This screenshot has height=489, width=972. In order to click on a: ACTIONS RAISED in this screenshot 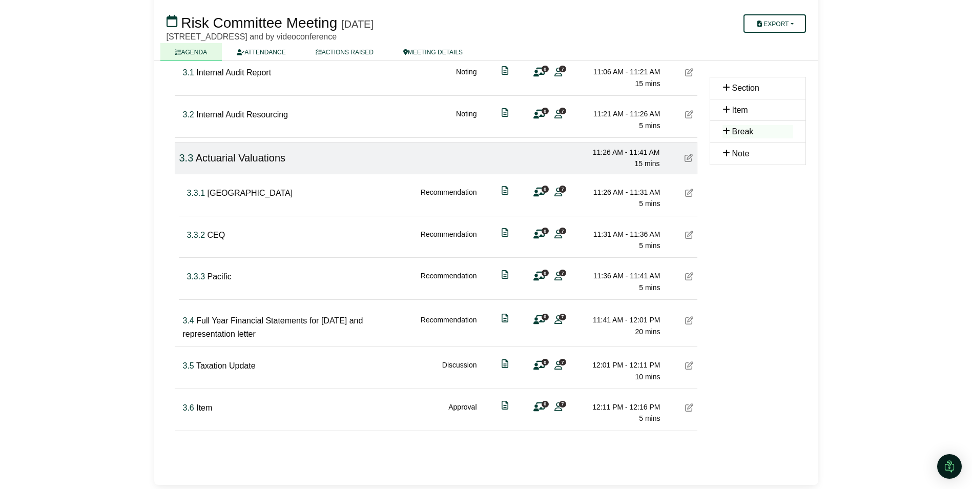, I will do `click(344, 52)`.